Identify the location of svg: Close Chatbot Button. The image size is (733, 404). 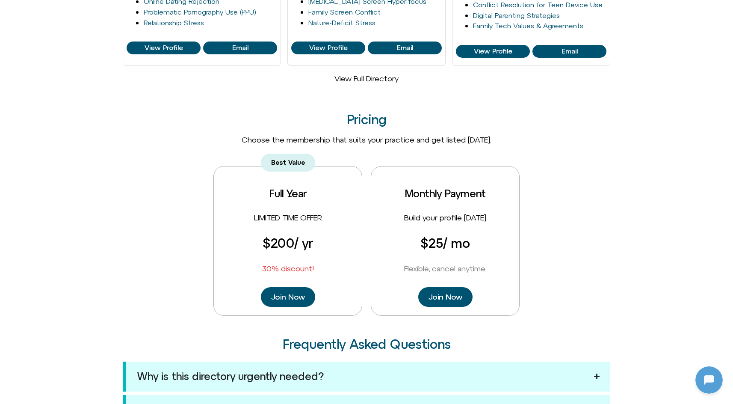
(156, 11).